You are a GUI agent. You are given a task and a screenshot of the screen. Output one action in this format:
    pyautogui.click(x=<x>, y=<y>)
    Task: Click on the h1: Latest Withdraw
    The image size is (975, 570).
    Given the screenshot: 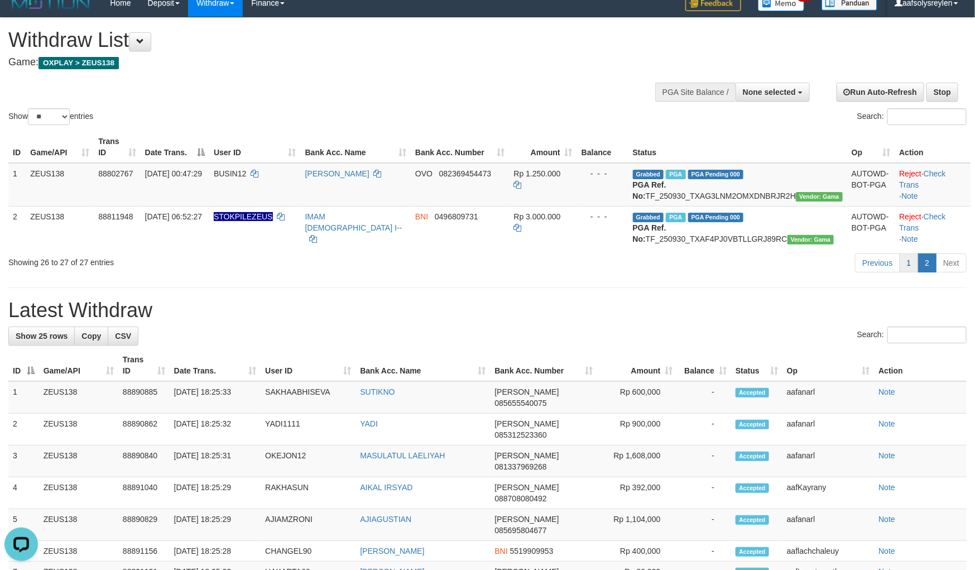 What is the action you would take?
    pyautogui.click(x=487, y=310)
    